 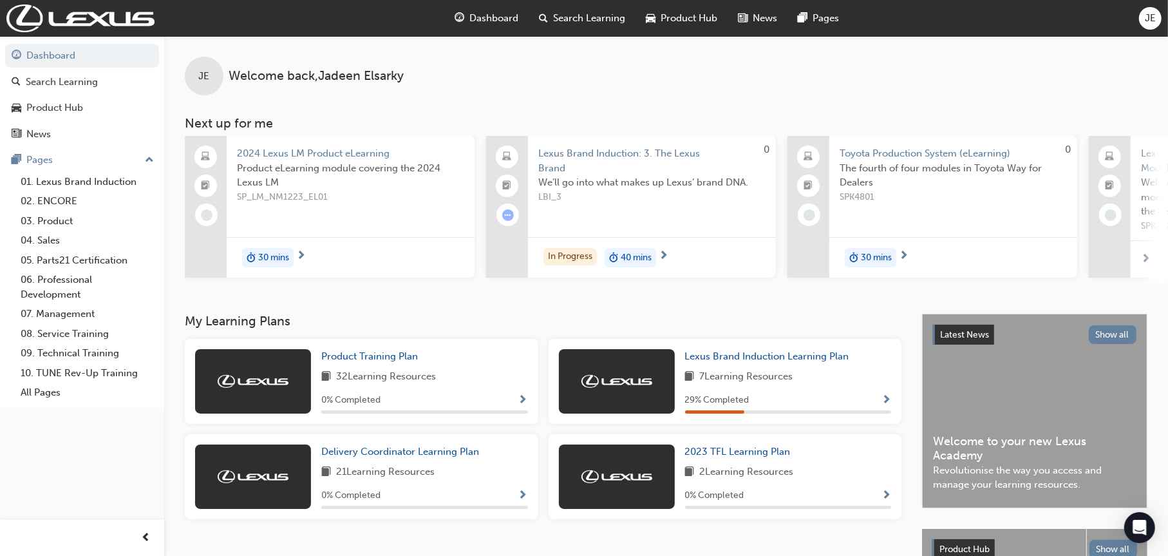 What do you see at coordinates (740, 451) in the screenshot?
I see `a: 2023 TFL Learning Plan` at bounding box center [740, 451].